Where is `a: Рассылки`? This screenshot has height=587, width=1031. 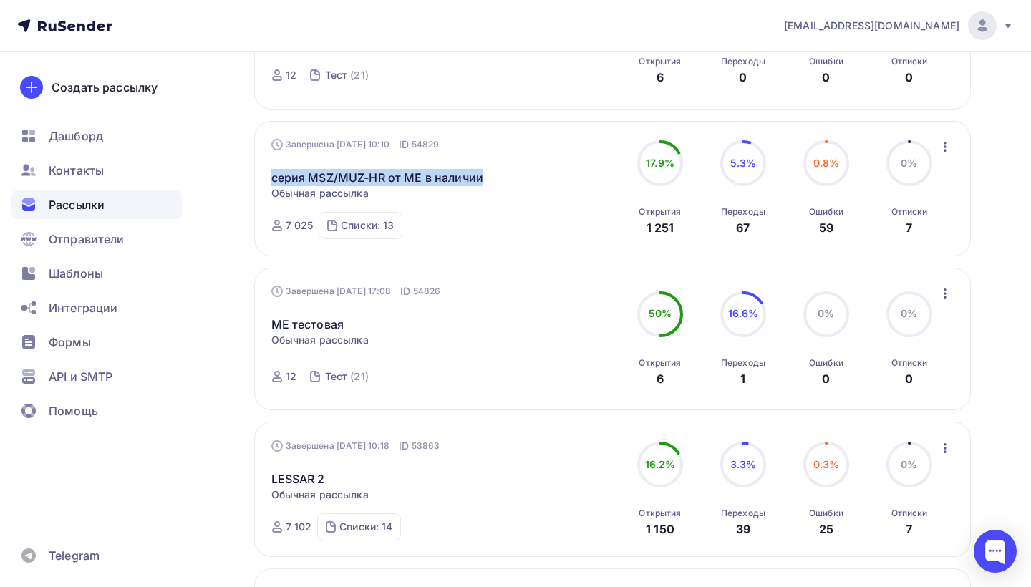
a: Рассылки is located at coordinates (97, 205).